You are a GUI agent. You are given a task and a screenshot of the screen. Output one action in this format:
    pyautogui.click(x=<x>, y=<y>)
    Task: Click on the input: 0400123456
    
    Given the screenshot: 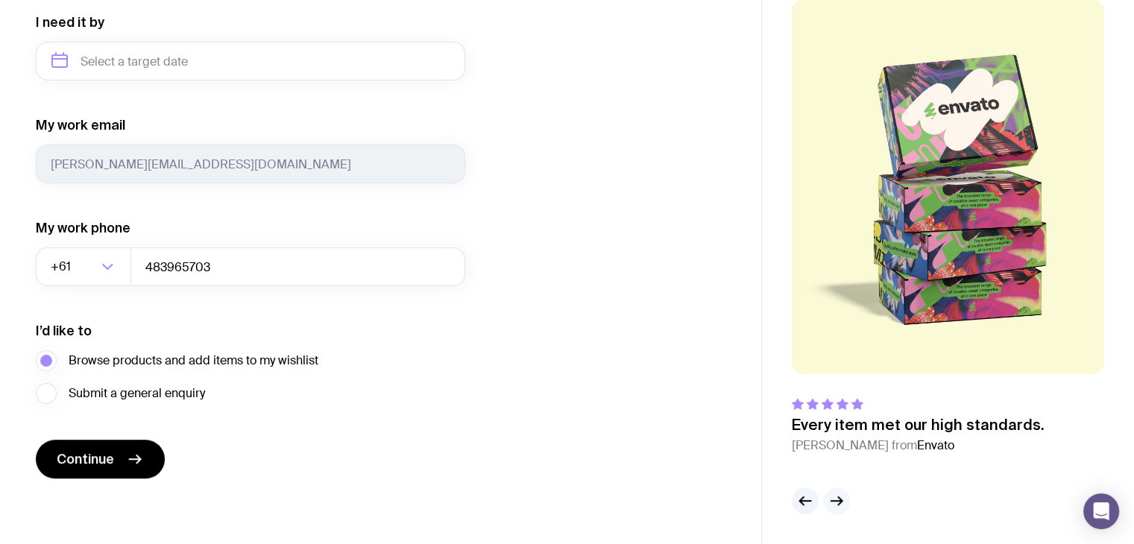 What is the action you would take?
    pyautogui.click(x=297, y=267)
    